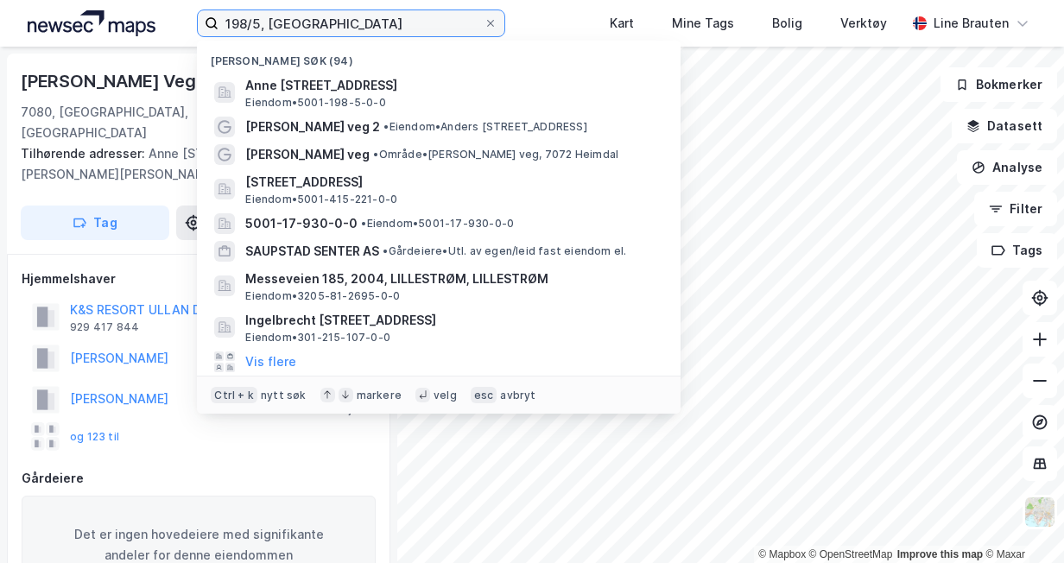  What do you see at coordinates (940, 554) in the screenshot?
I see `a: Improve this map` at bounding box center [940, 554].